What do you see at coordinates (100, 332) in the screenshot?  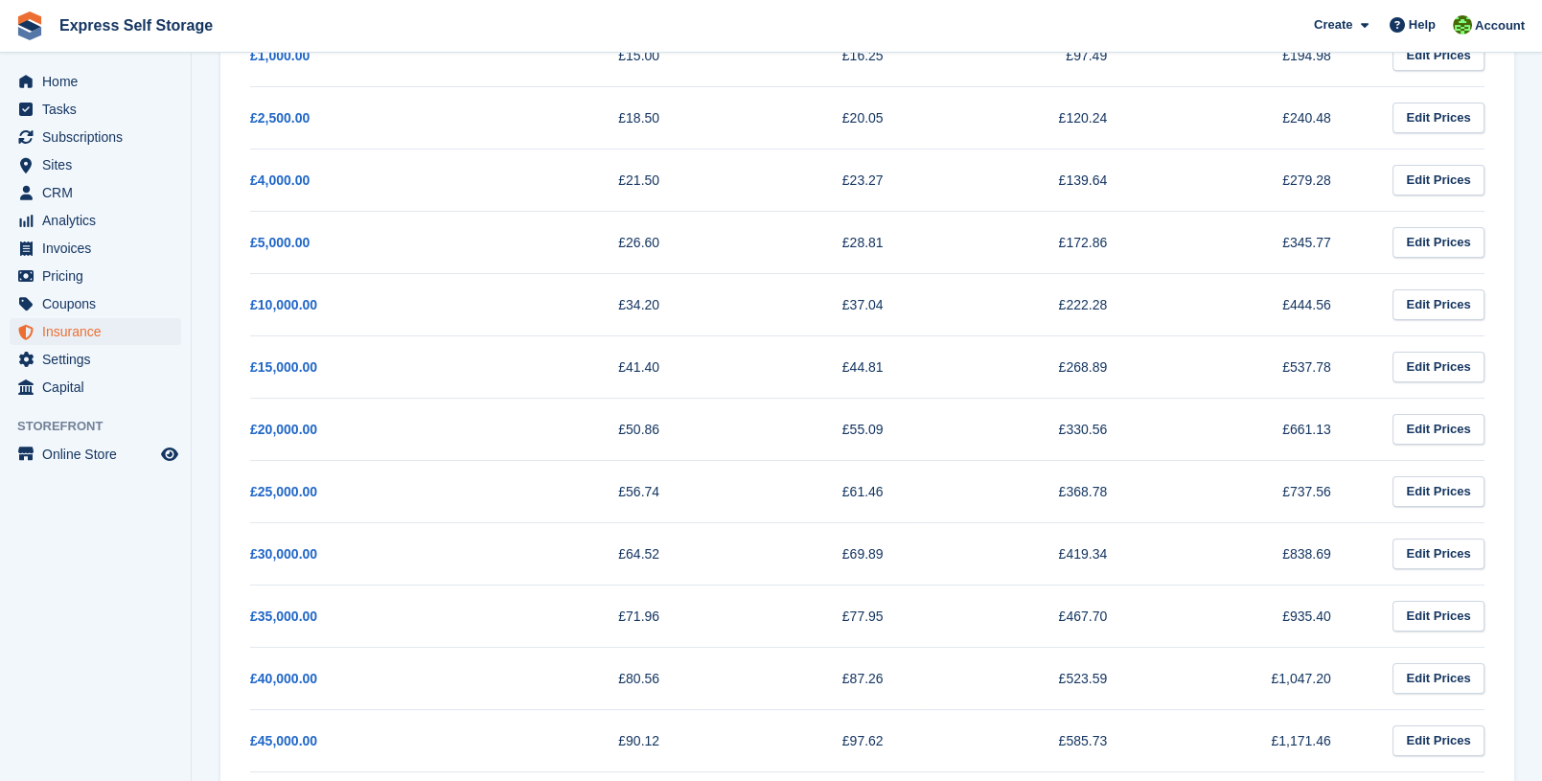 I see `span: Insurance` at bounding box center [100, 332].